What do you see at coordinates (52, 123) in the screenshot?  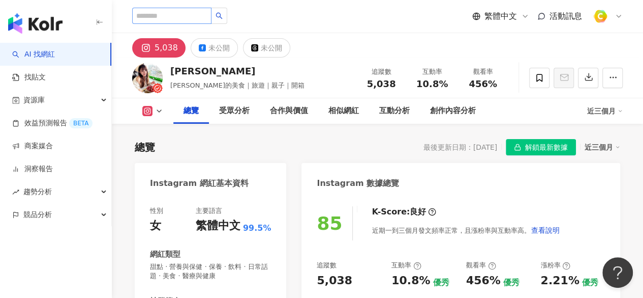 I see `a: 效益預測報告BETA` at bounding box center [52, 123].